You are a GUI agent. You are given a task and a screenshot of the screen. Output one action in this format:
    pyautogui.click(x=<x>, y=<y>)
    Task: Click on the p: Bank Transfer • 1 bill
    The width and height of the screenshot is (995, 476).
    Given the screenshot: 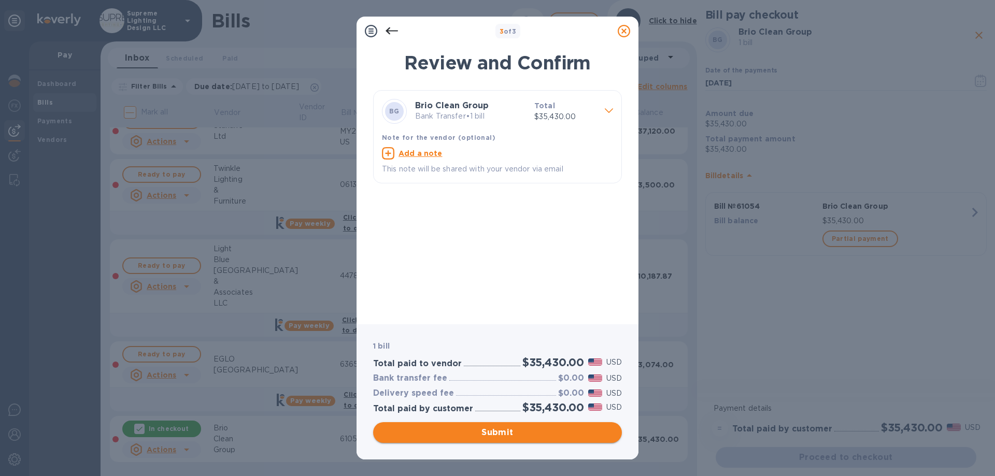 What is the action you would take?
    pyautogui.click(x=471, y=116)
    